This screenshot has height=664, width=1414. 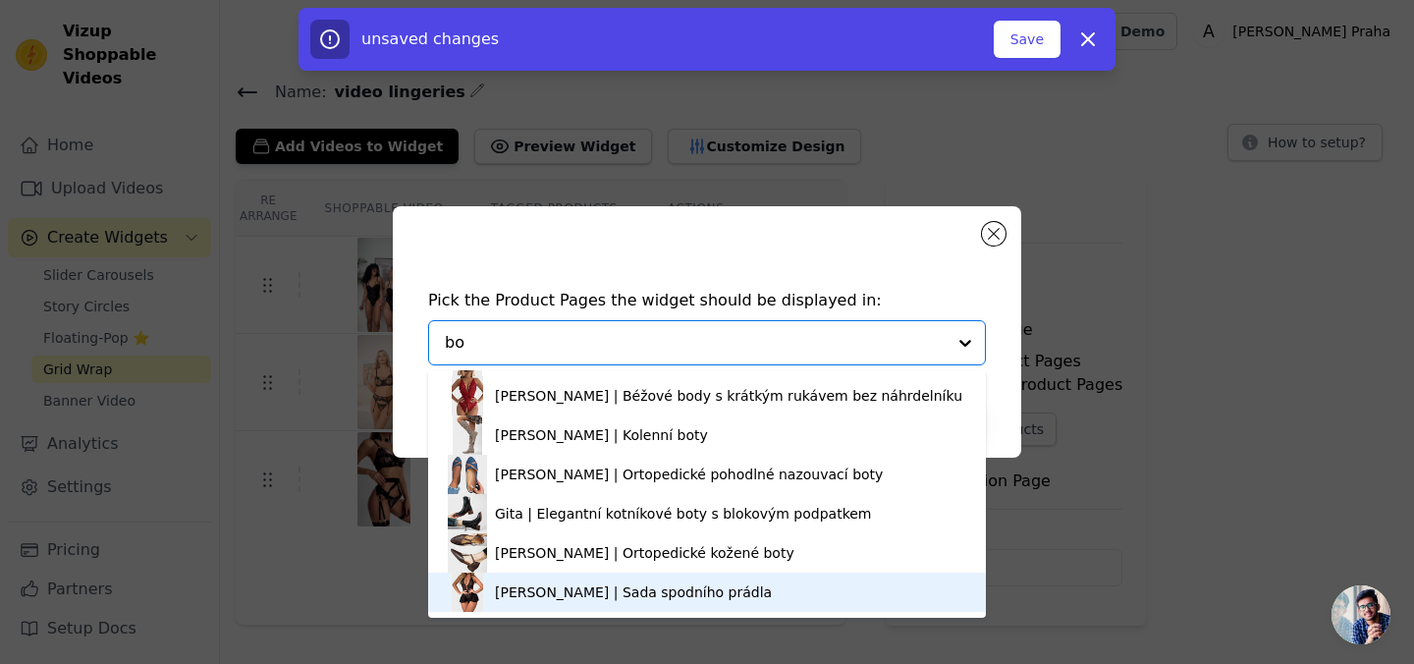 I want to click on input: Search by product title or paste product URL, so click(x=695, y=343).